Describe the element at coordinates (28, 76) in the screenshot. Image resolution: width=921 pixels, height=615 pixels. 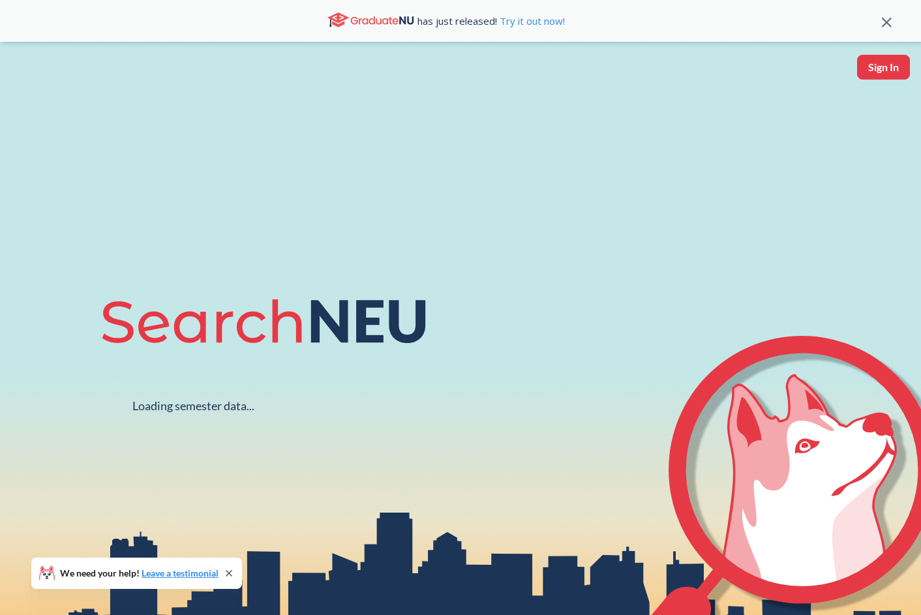
I see `a: sandbox logo` at that location.